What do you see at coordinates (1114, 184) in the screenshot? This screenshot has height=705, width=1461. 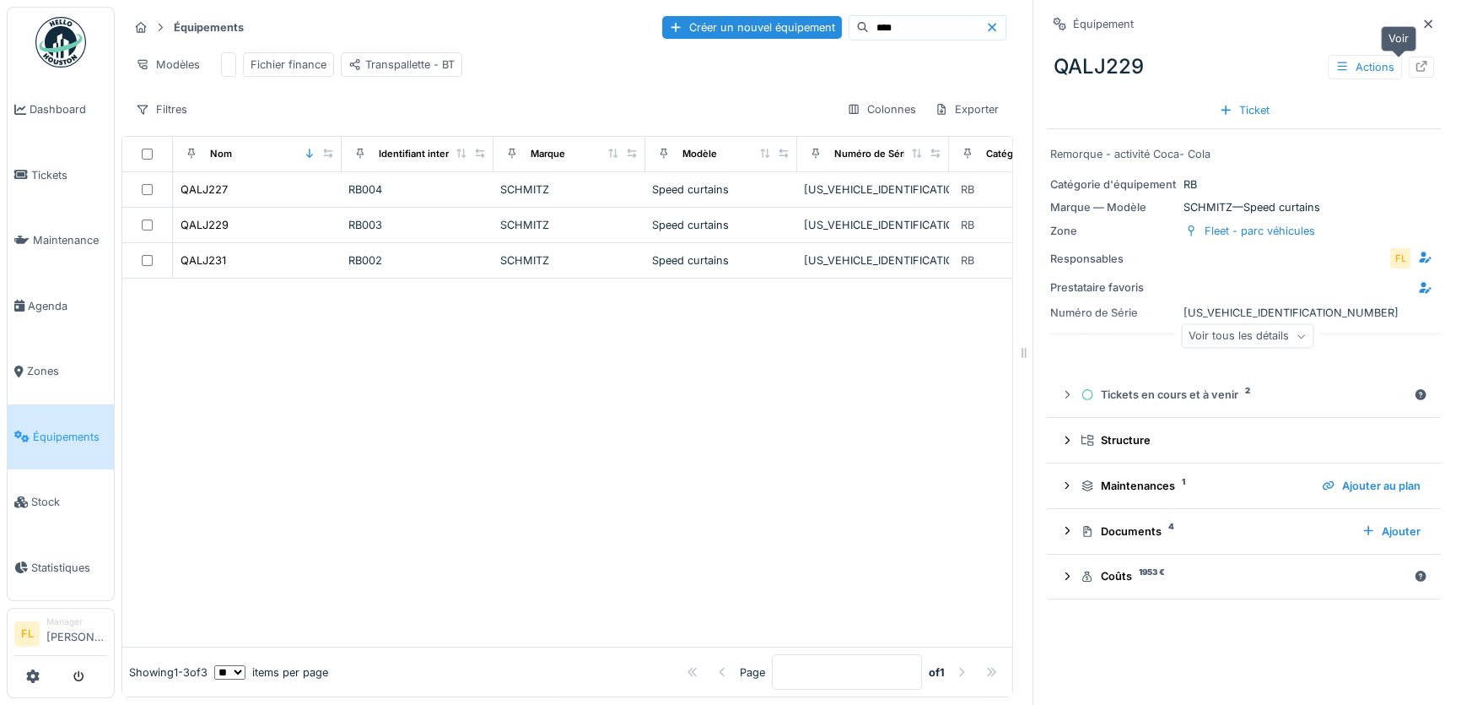 I see `div: Catégorie d'équipement` at bounding box center [1114, 184].